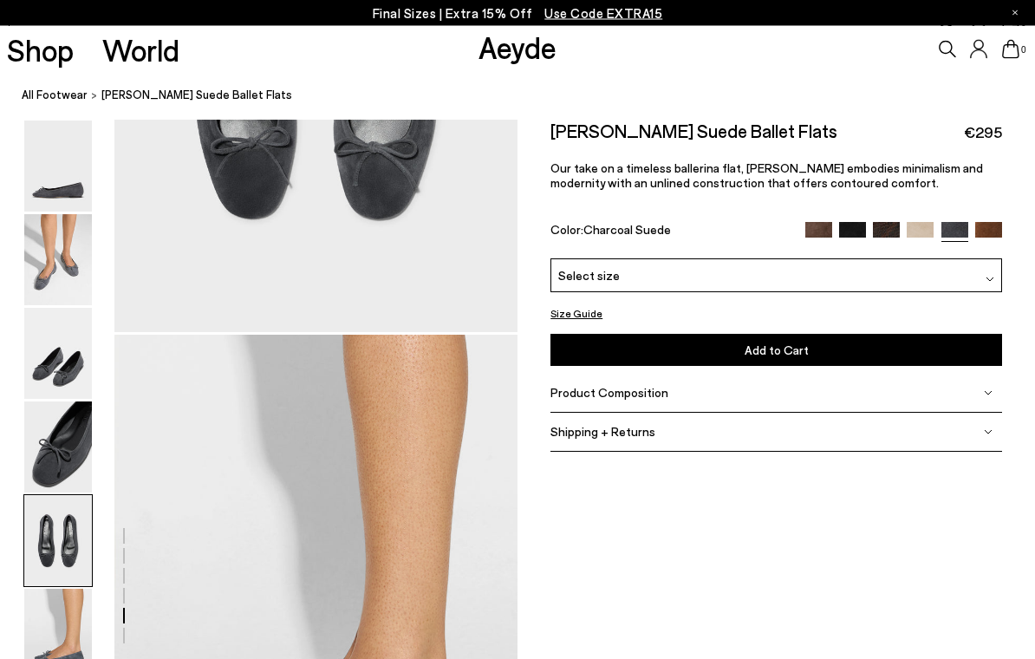 The image size is (1035, 659). I want to click on span: 0, so click(1024, 49).